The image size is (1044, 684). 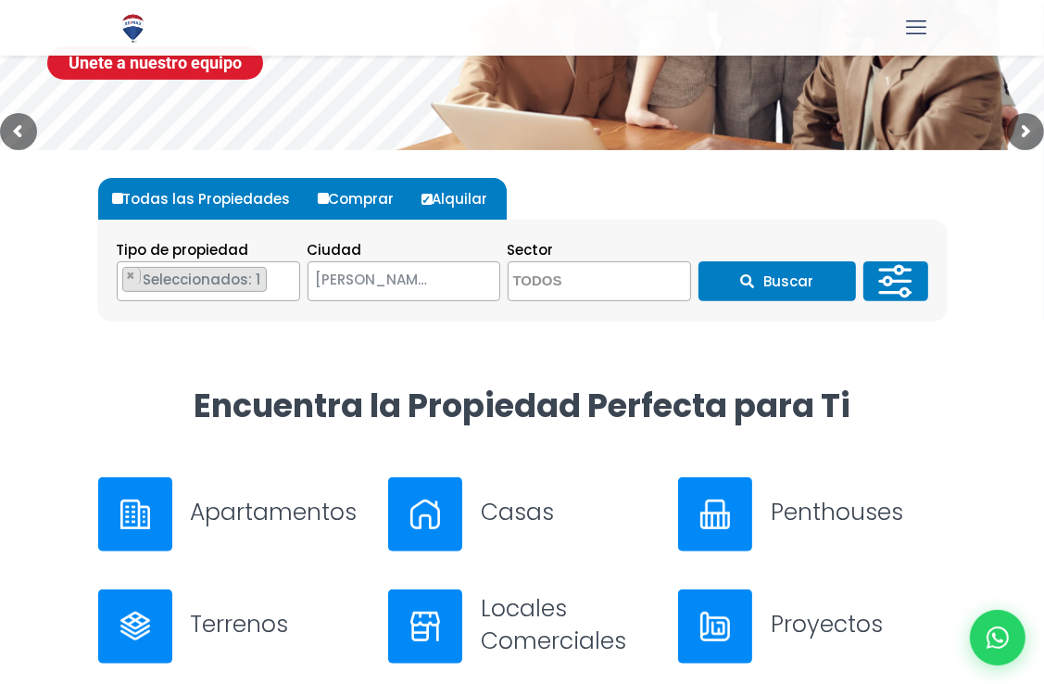 What do you see at coordinates (917, 28) in the screenshot?
I see `a: mobile menu` at bounding box center [917, 28].